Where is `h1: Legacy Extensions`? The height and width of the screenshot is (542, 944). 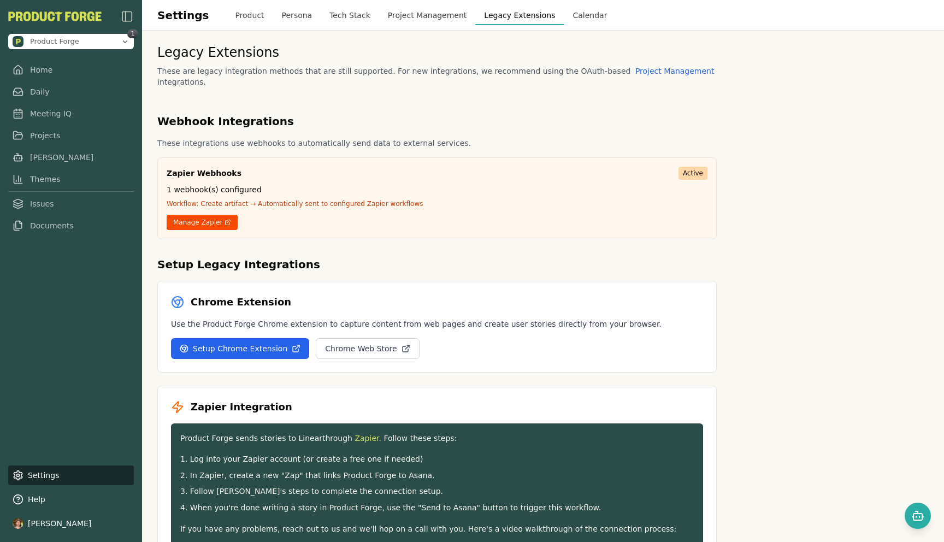 h1: Legacy Extensions is located at coordinates (437, 52).